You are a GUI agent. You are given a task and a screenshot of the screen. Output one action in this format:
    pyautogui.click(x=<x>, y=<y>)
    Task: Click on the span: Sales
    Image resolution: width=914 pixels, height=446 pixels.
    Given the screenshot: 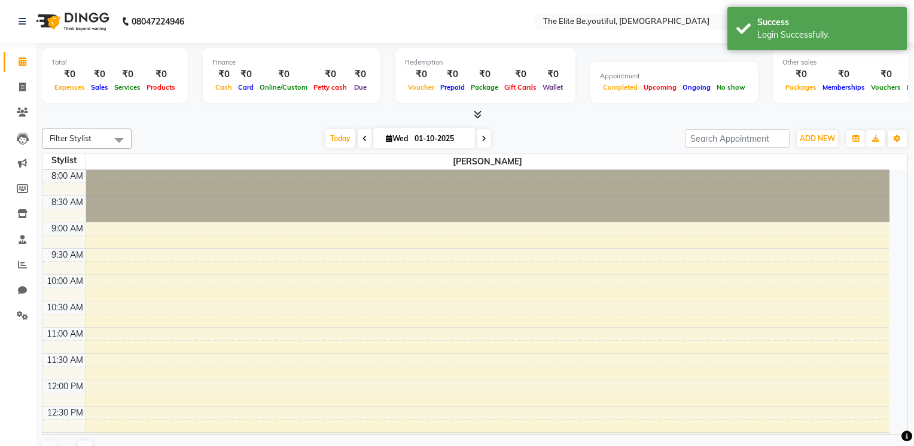 What is the action you would take?
    pyautogui.click(x=99, y=87)
    